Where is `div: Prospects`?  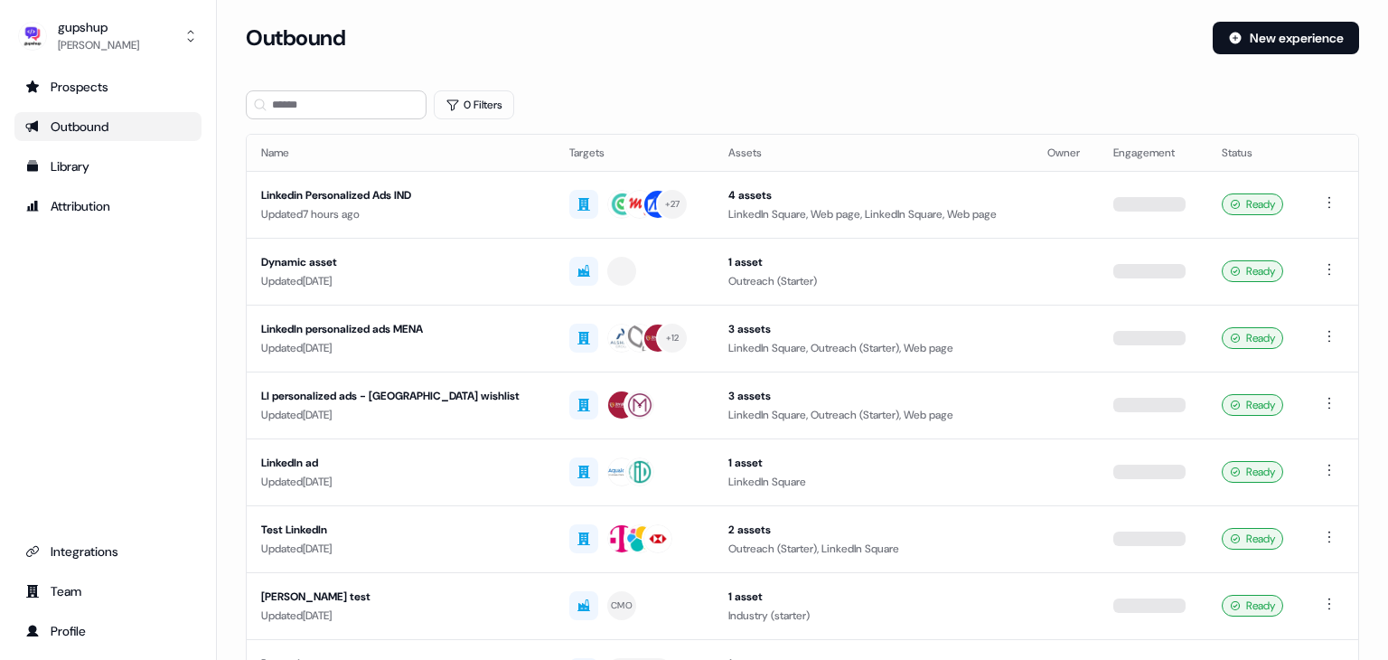 div: Prospects is located at coordinates (108, 87).